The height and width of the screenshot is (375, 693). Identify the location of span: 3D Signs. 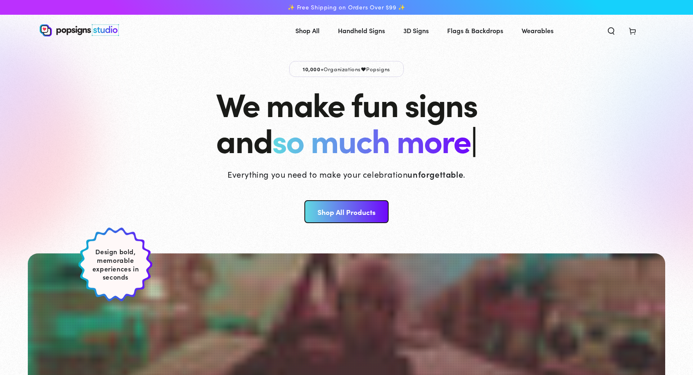
(416, 30).